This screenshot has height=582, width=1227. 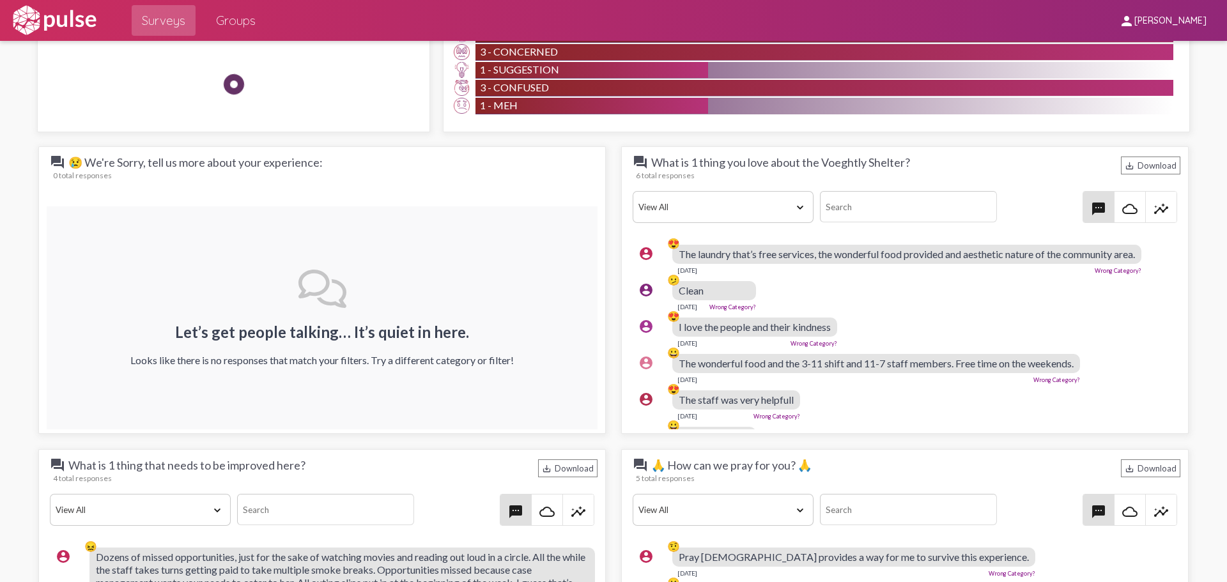 I want to click on span: The staff was very helpfull, so click(x=736, y=399).